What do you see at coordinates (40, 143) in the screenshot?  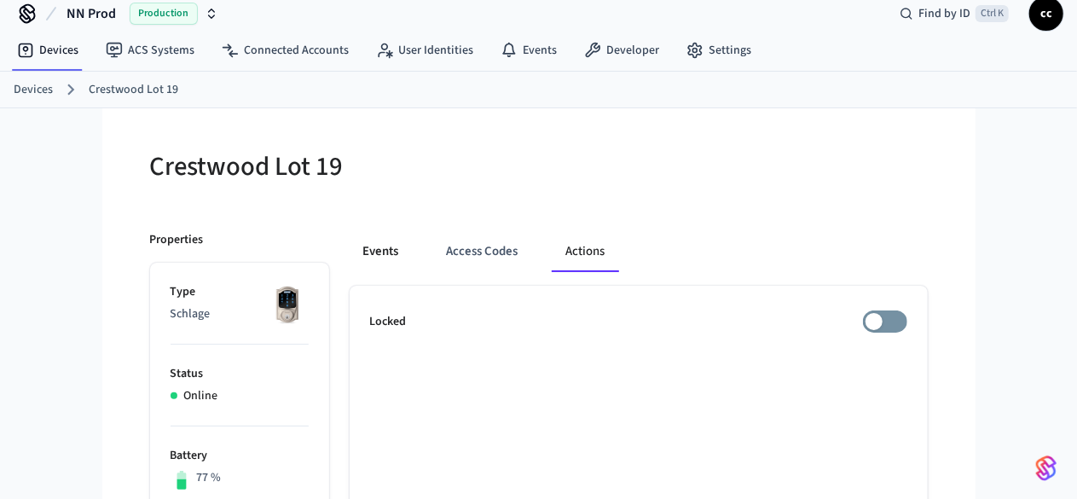 I see `span: Iniciar sesión` at bounding box center [40, 143].